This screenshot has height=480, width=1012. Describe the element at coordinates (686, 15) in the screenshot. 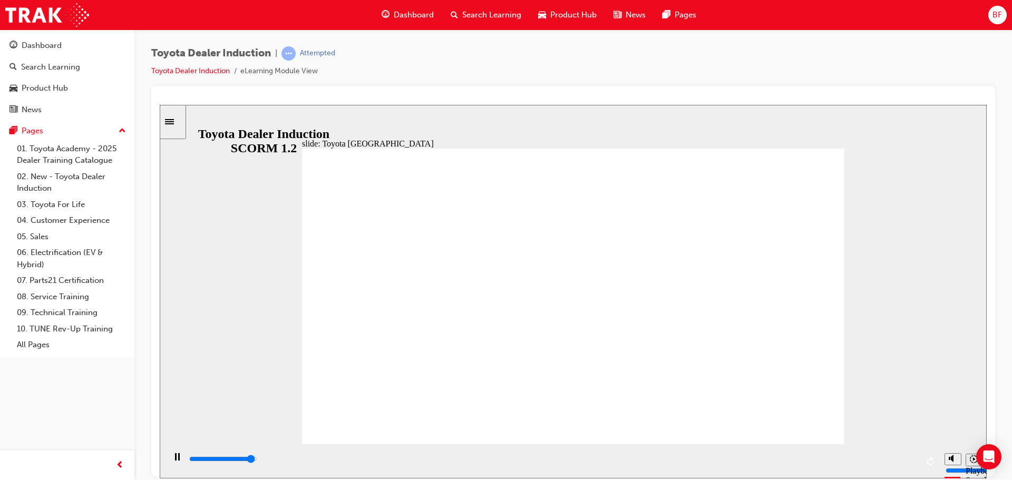

I see `span: Pages` at that location.